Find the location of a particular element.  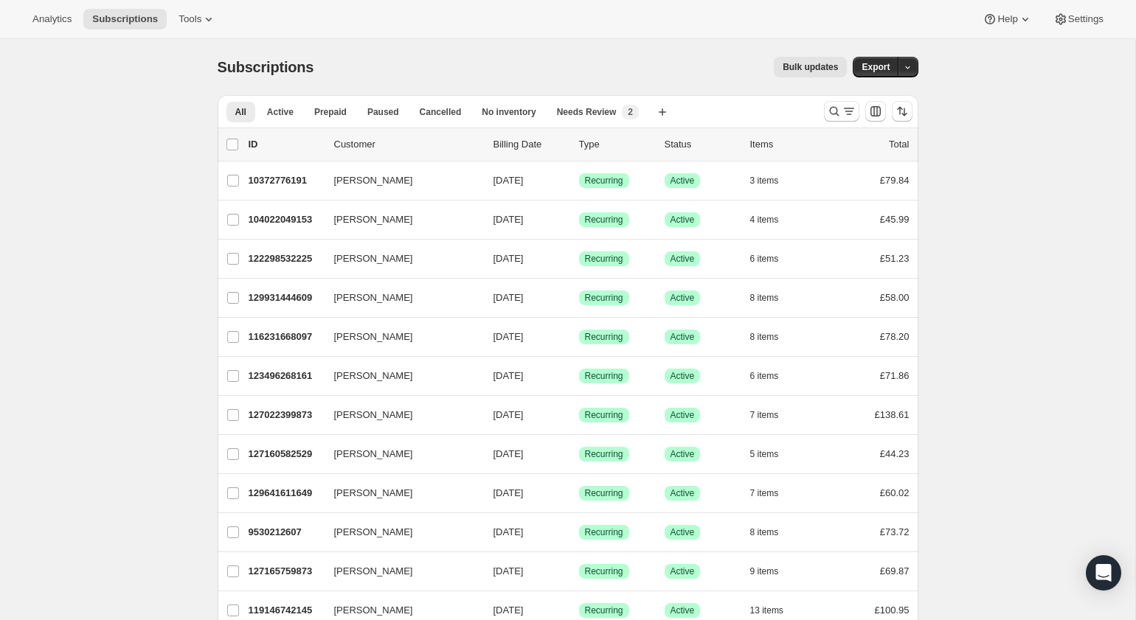

p: 127165759873 is located at coordinates (285, 572).